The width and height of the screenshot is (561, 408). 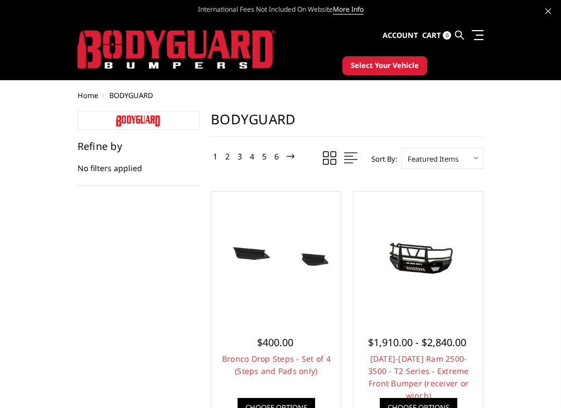 What do you see at coordinates (277, 157) in the screenshot?
I see `a: 6` at bounding box center [277, 157].